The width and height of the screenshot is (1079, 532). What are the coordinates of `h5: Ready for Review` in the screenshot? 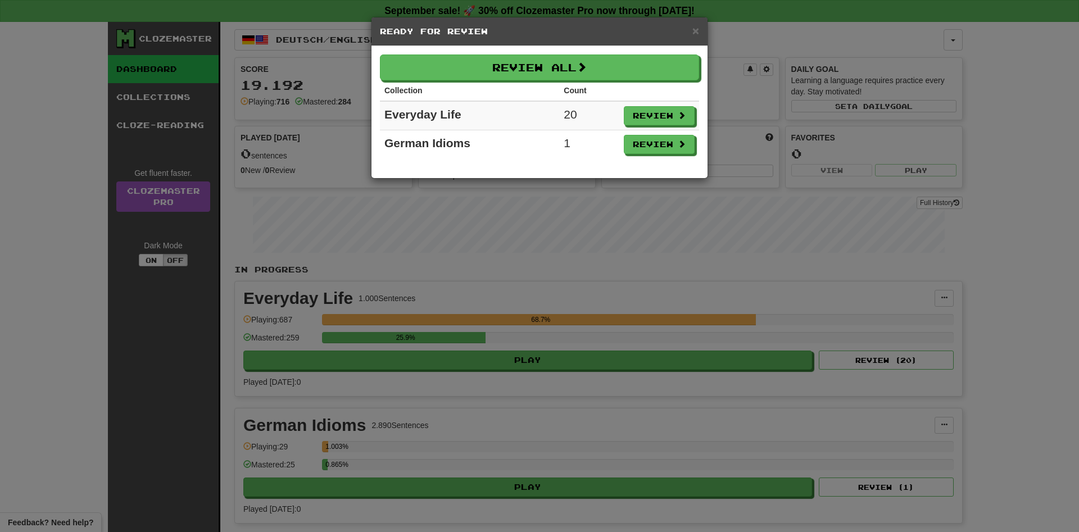 It's located at (539, 31).